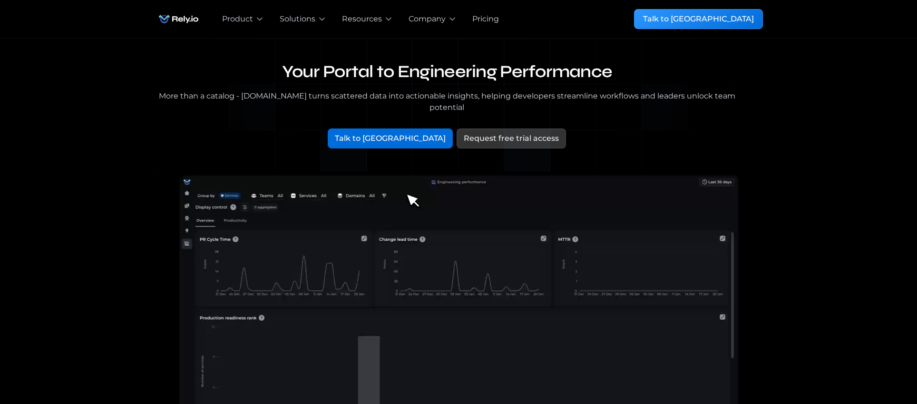 The image size is (917, 404). What do you see at coordinates (297, 19) in the screenshot?
I see `div: Solutions` at bounding box center [297, 19].